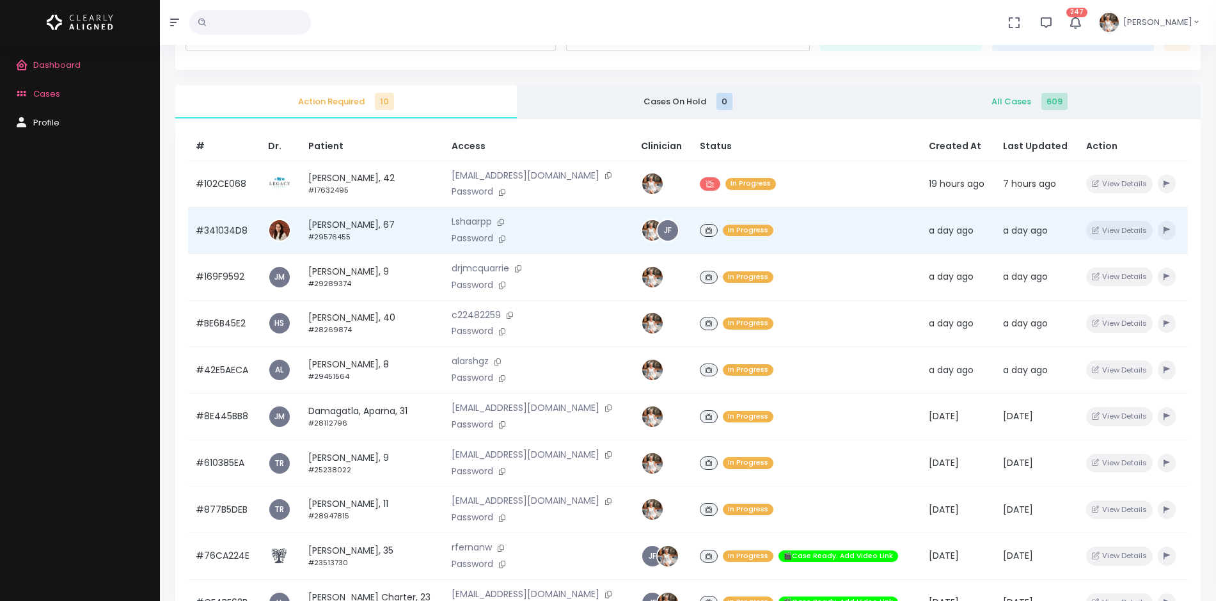 The width and height of the screenshot is (1216, 601). Describe the element at coordinates (1037, 146) in the screenshot. I see `th: Last Updated` at that location.